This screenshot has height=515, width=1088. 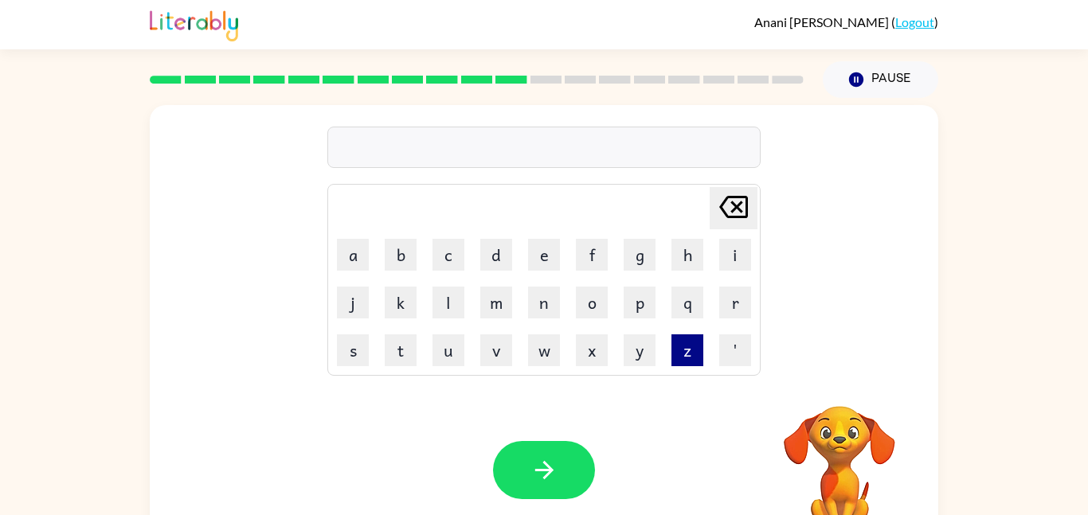 I want to click on button: n, so click(x=544, y=303).